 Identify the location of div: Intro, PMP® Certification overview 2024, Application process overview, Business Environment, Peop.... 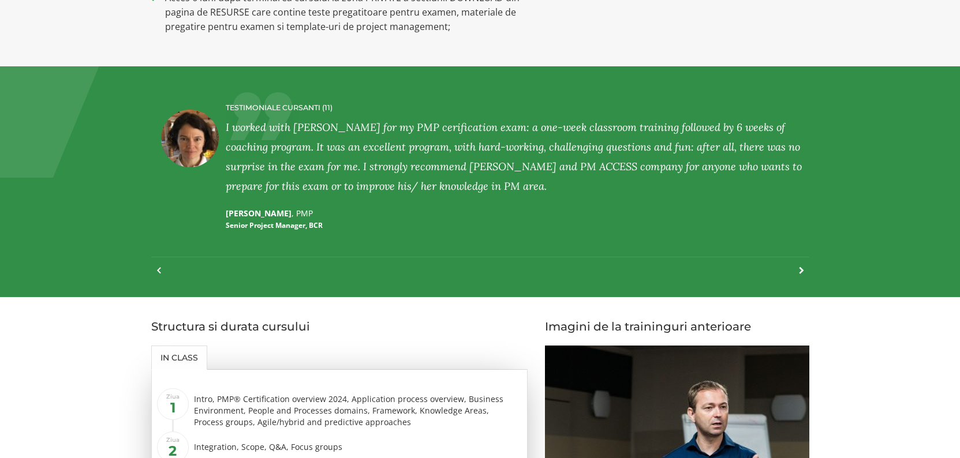
(356, 411).